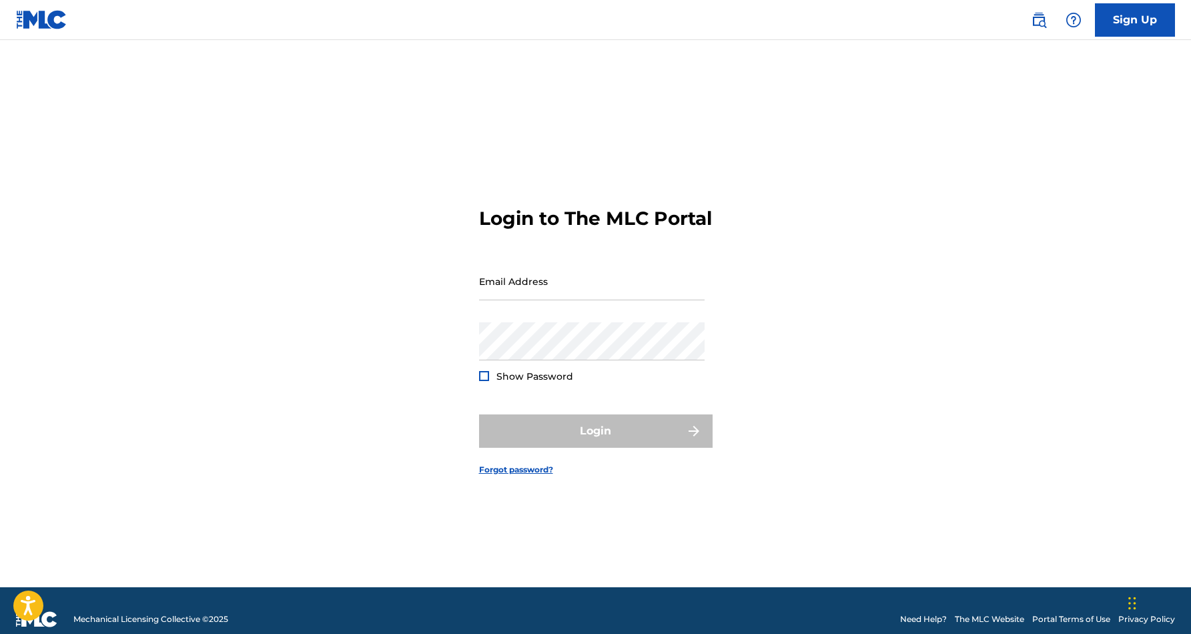 Image resolution: width=1191 pixels, height=634 pixels. What do you see at coordinates (1157, 602) in the screenshot?
I see `div: Chat Widget` at bounding box center [1157, 602].